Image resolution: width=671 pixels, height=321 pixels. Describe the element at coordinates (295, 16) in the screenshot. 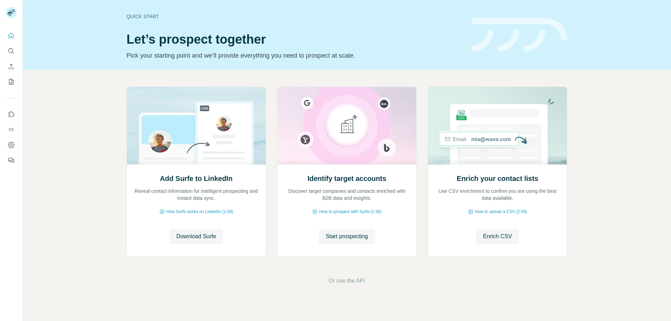

I see `div: Quick start` at that location.